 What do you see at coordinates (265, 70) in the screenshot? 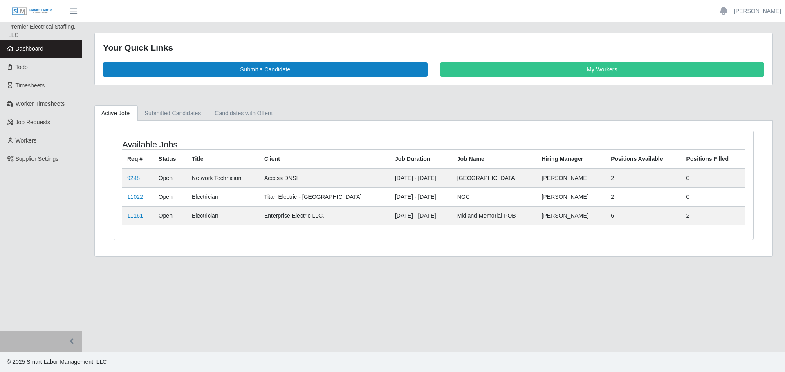
I see `a: Submit a Candidate` at bounding box center [265, 70].